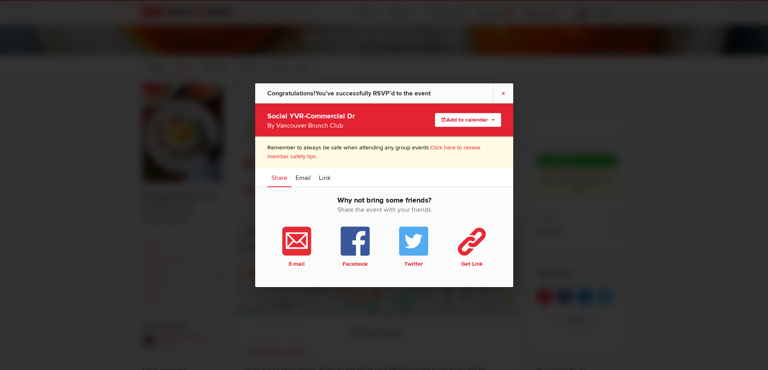 This screenshot has width=768, height=370. Describe the element at coordinates (337, 120) in the screenshot. I see `div: Social YVR-Commercial Dr` at that location.